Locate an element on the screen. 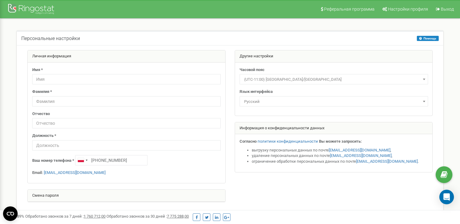 Image resolution: width=460 pixels, height=224 pixels. span: Русский is located at coordinates (334, 102).